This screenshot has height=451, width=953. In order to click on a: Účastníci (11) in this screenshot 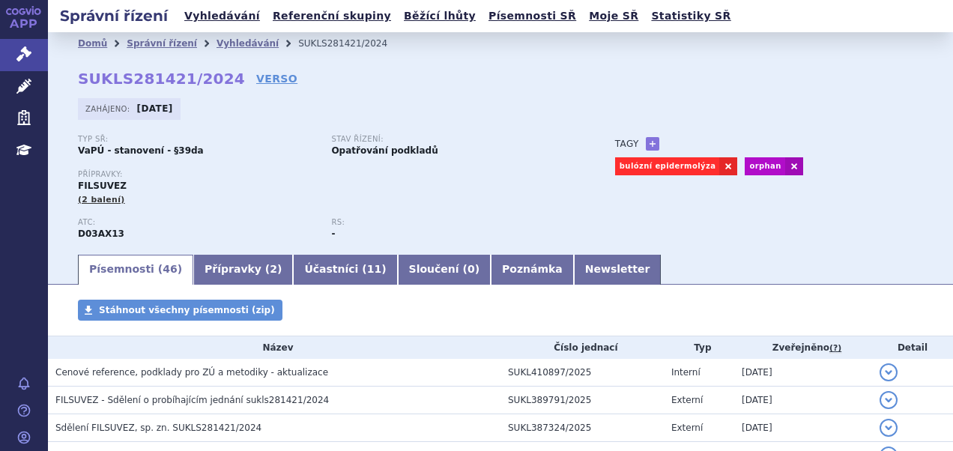, I will do `click(345, 270)`.